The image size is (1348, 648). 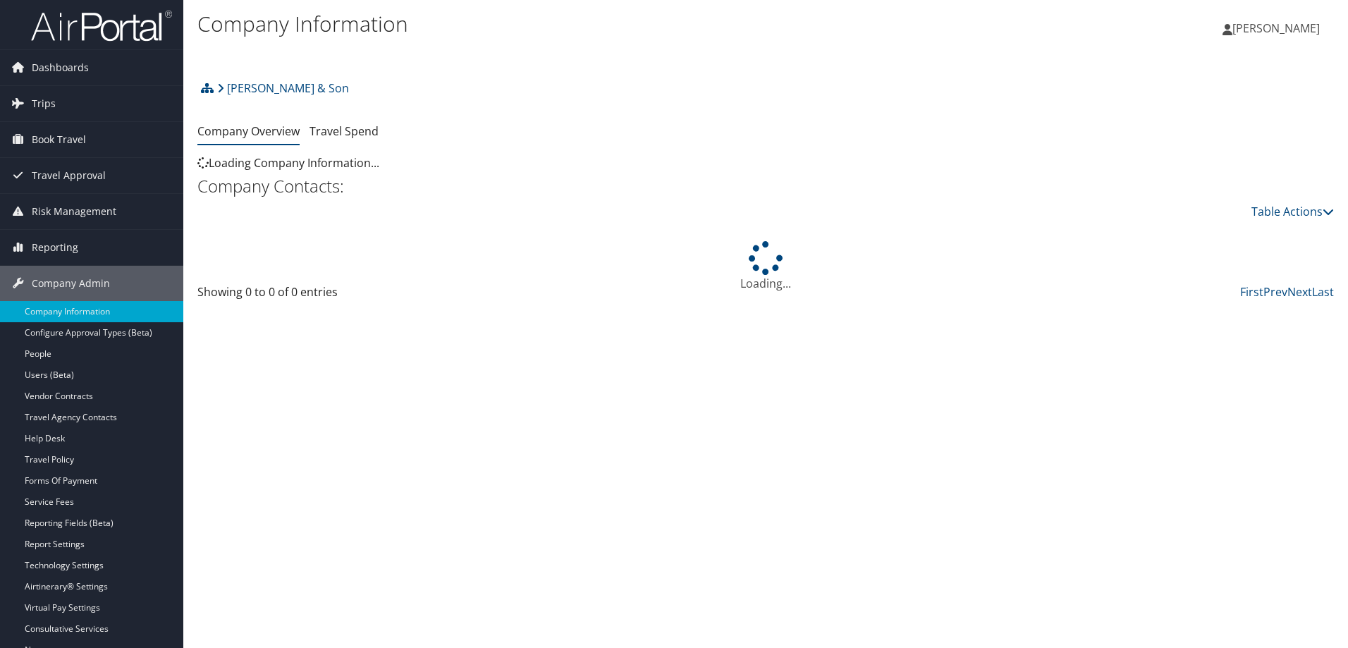 I want to click on h1: Company Information, so click(x=576, y=24).